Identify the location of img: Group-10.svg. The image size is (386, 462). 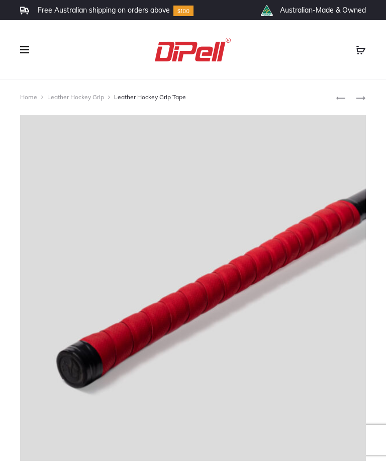
(184, 11).